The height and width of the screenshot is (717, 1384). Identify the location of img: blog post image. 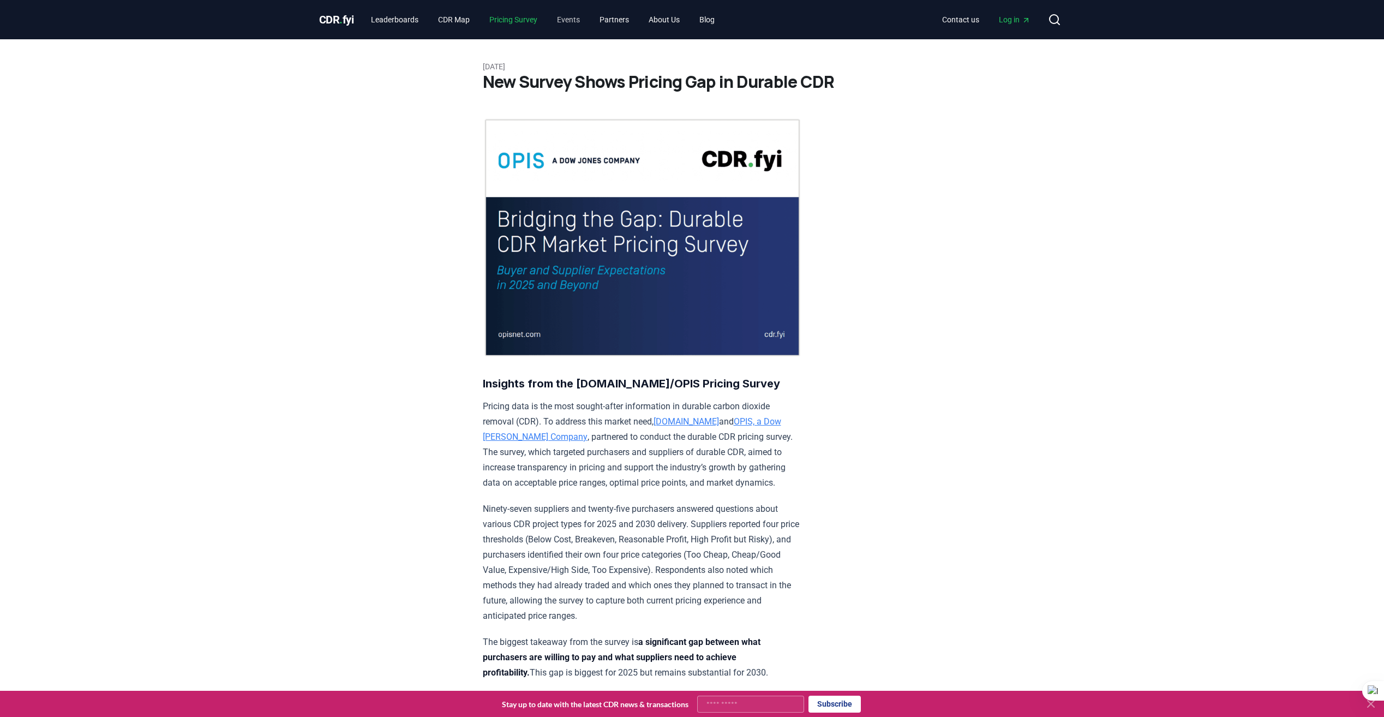
(642, 237).